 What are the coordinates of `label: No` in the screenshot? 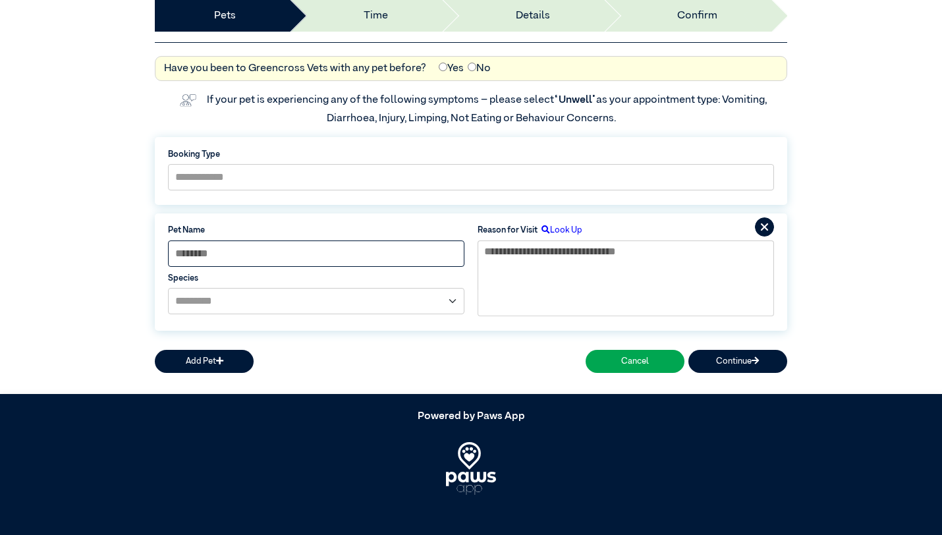 It's located at (479, 69).